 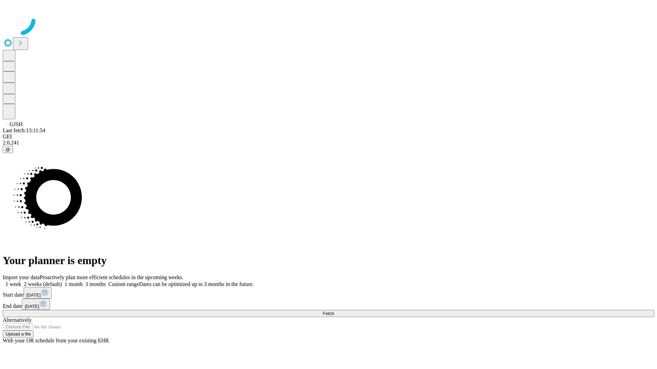 I want to click on span: With your OR schedule from your existing EHR, so click(x=56, y=341).